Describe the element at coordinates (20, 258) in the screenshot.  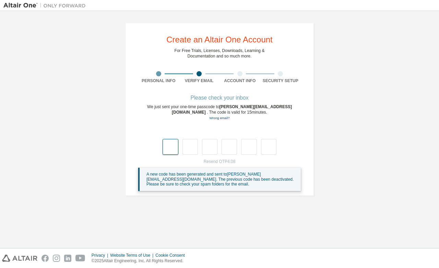
I see `img: altair_logo.svg` at that location.